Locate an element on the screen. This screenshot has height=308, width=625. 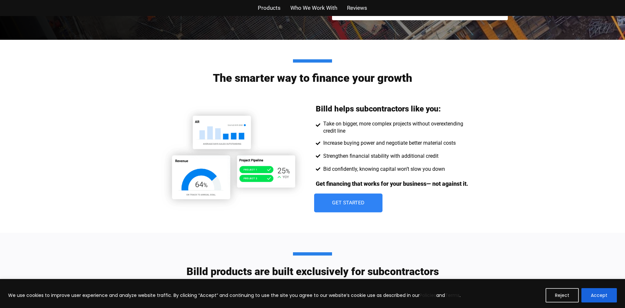
span: Products is located at coordinates (269, 8).